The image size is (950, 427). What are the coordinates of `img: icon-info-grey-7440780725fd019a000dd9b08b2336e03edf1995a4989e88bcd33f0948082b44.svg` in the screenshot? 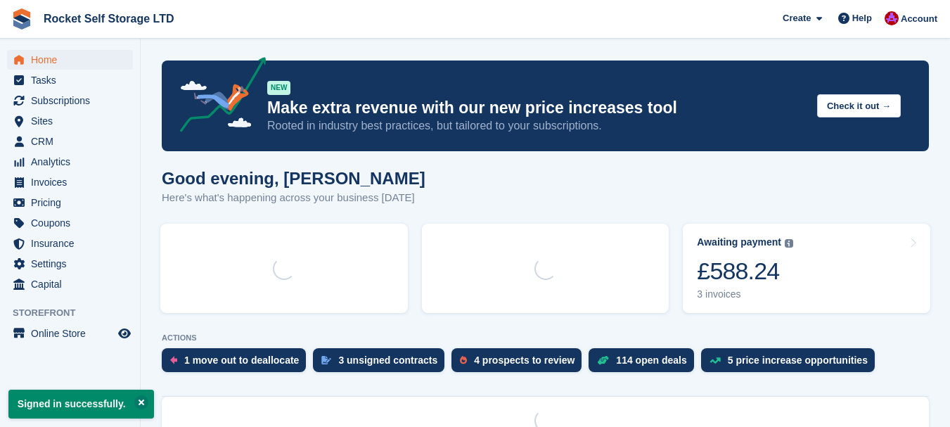 It's located at (789, 243).